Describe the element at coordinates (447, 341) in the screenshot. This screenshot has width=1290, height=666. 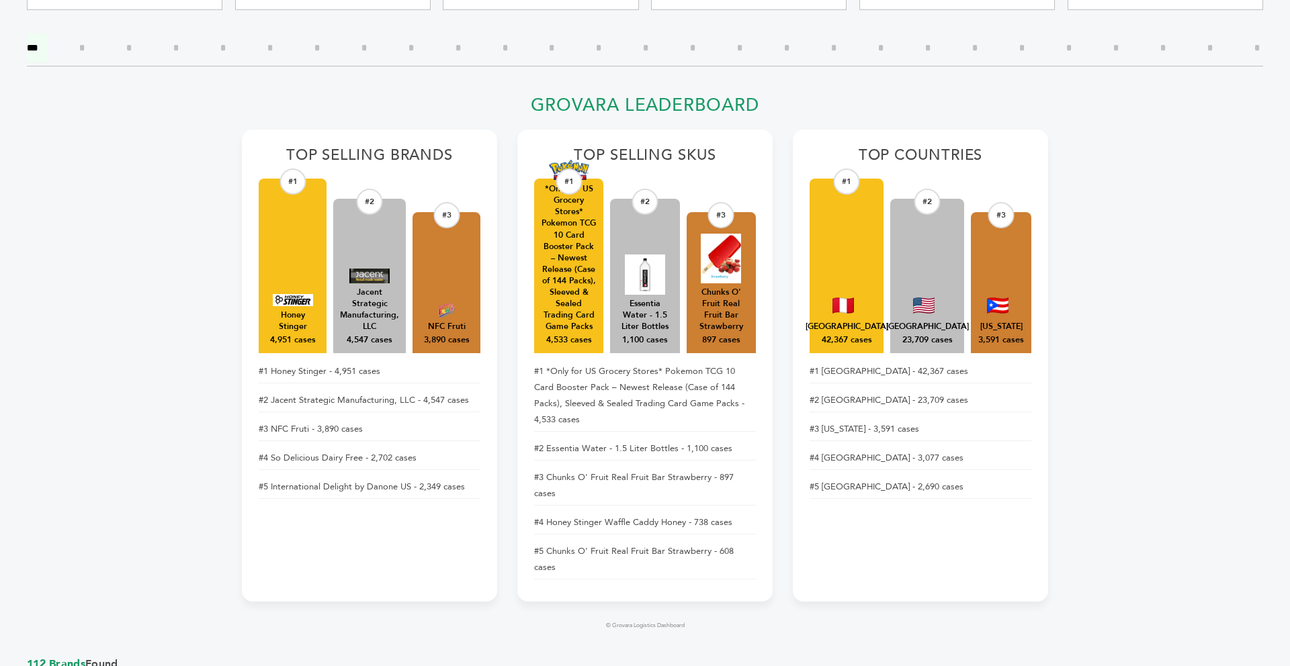
I see `div: 3,890 cases` at that location.